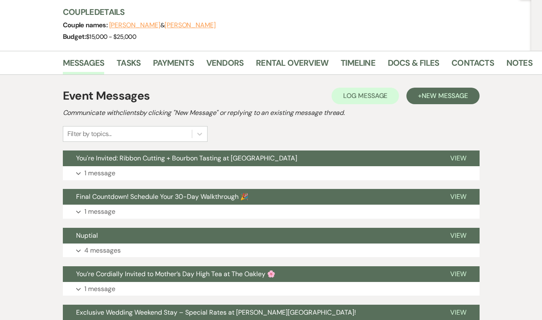  I want to click on button: Final Countdown! Schedule Your 30-Day Walkthrough 🎉, so click(250, 197).